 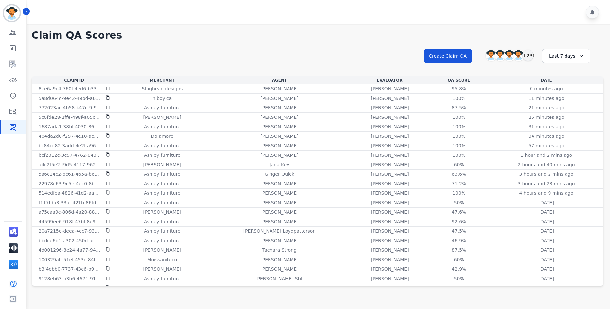 I want to click on p: 21 minutes ago, so click(x=547, y=108).